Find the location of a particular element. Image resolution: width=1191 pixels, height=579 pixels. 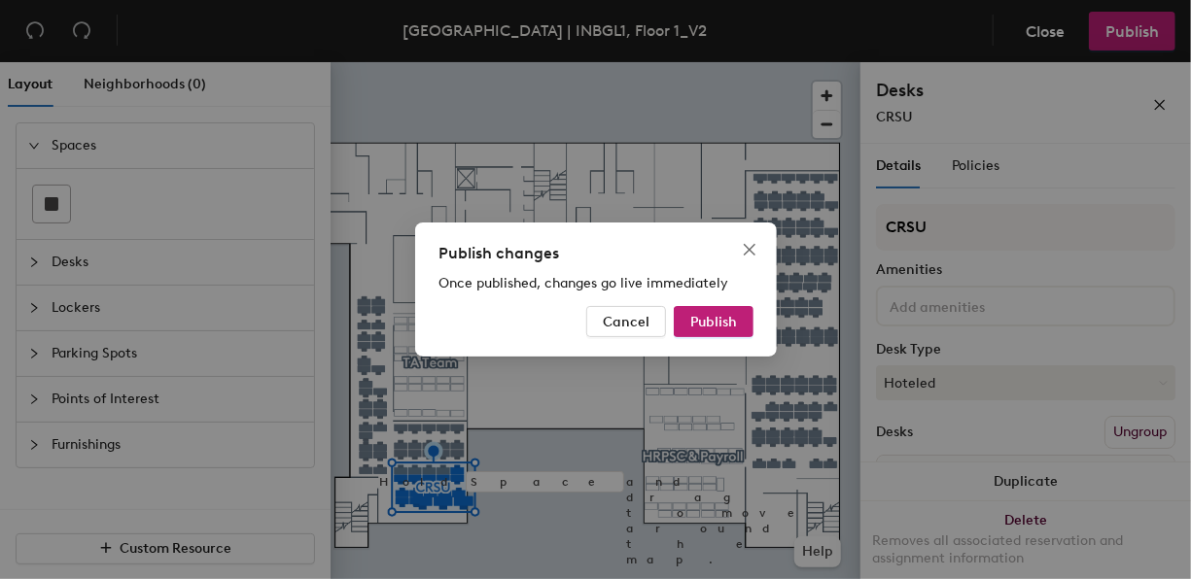

button: Close is located at coordinates (750, 250).